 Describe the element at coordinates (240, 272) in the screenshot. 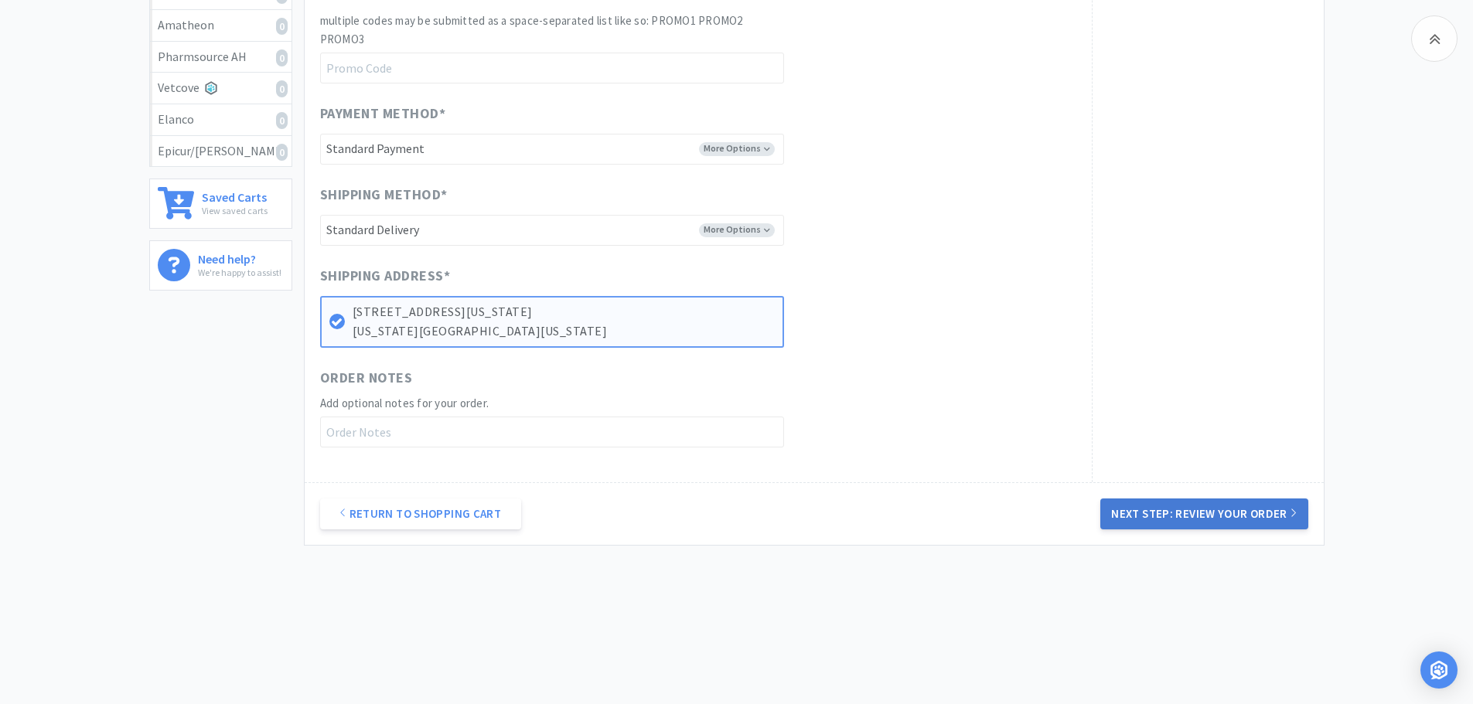

I see `p: We're happy to assist!` at that location.